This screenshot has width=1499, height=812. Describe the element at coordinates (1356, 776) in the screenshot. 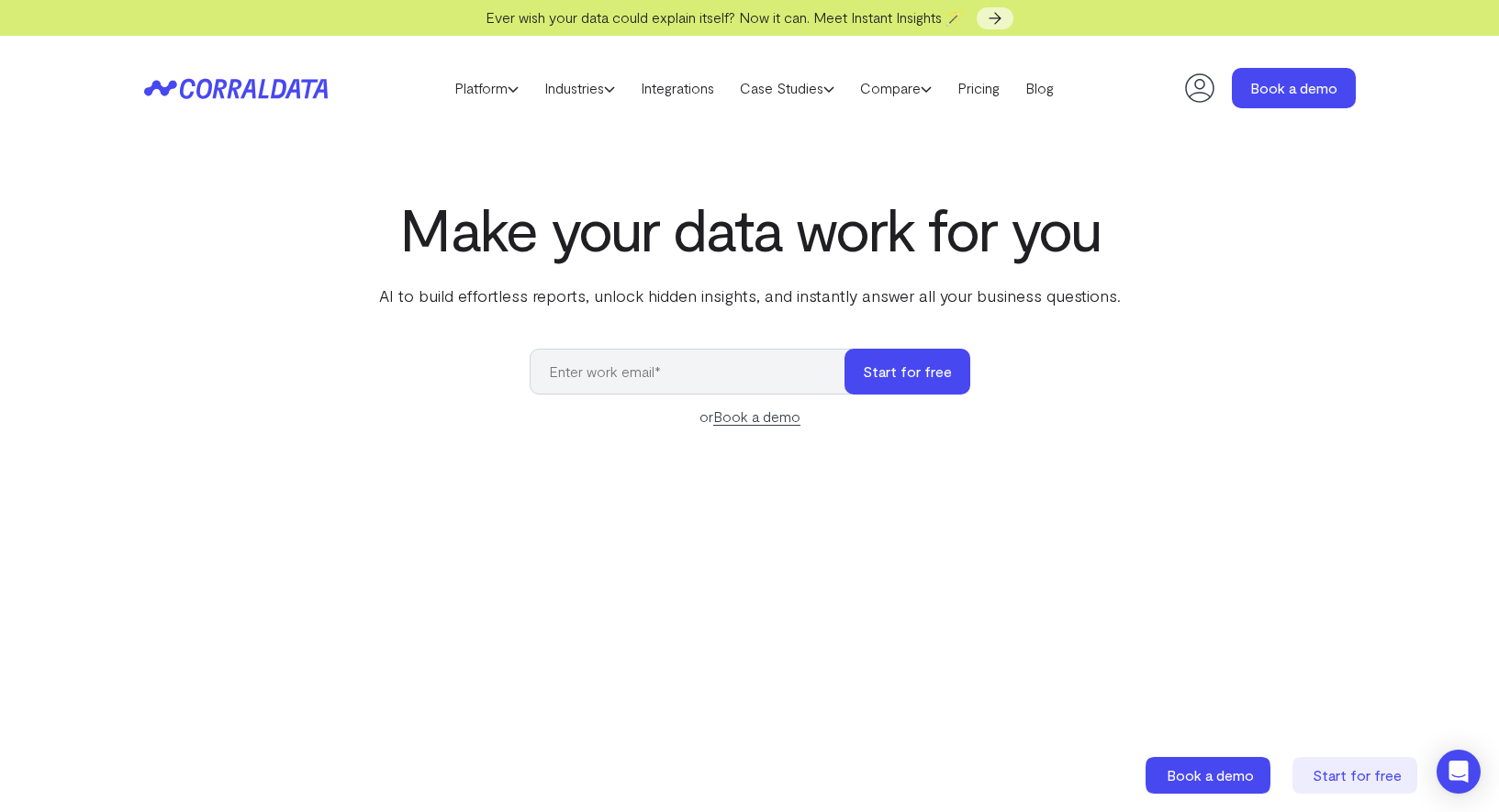

I see `a: Start for free` at that location.